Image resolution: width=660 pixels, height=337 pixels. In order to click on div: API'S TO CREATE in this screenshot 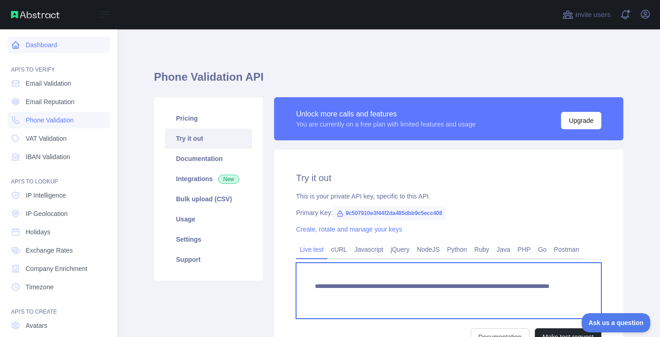, I will do `click(59, 306)`.